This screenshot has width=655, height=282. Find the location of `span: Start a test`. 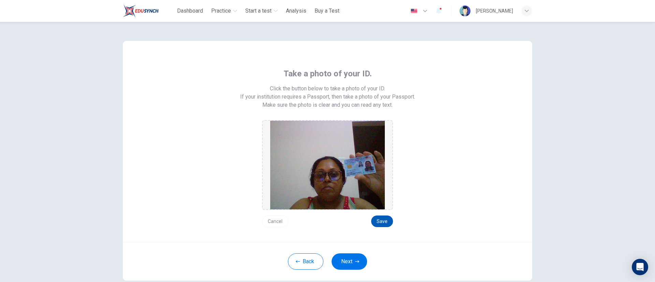

span: Start a test is located at coordinates (258, 11).